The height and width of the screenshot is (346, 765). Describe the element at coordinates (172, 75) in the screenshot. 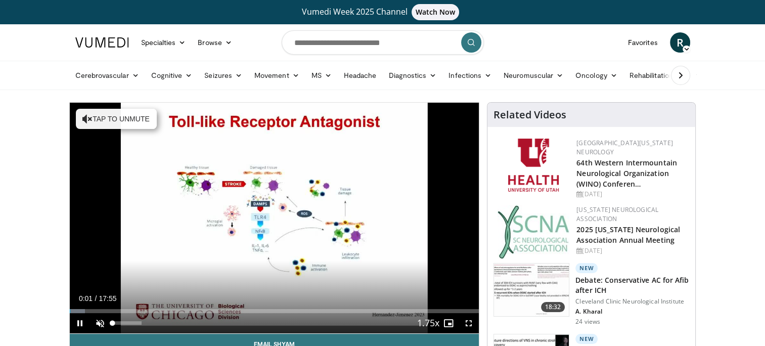

I see `a: Cognitive` at that location.